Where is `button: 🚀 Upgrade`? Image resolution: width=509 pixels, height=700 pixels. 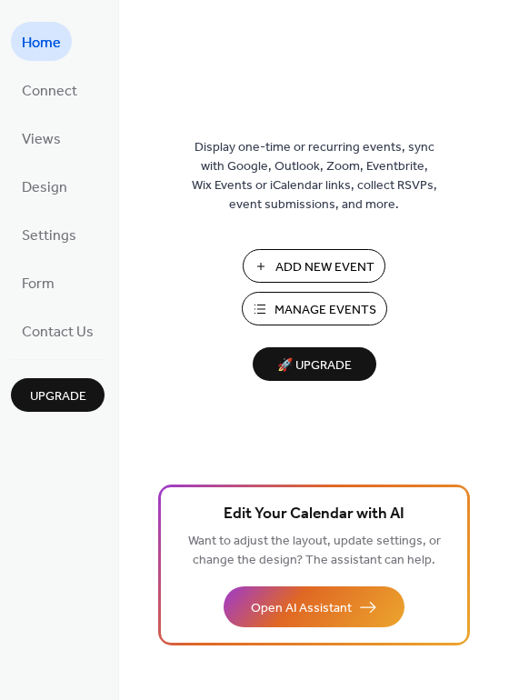 button: 🚀 Upgrade is located at coordinates (314, 364).